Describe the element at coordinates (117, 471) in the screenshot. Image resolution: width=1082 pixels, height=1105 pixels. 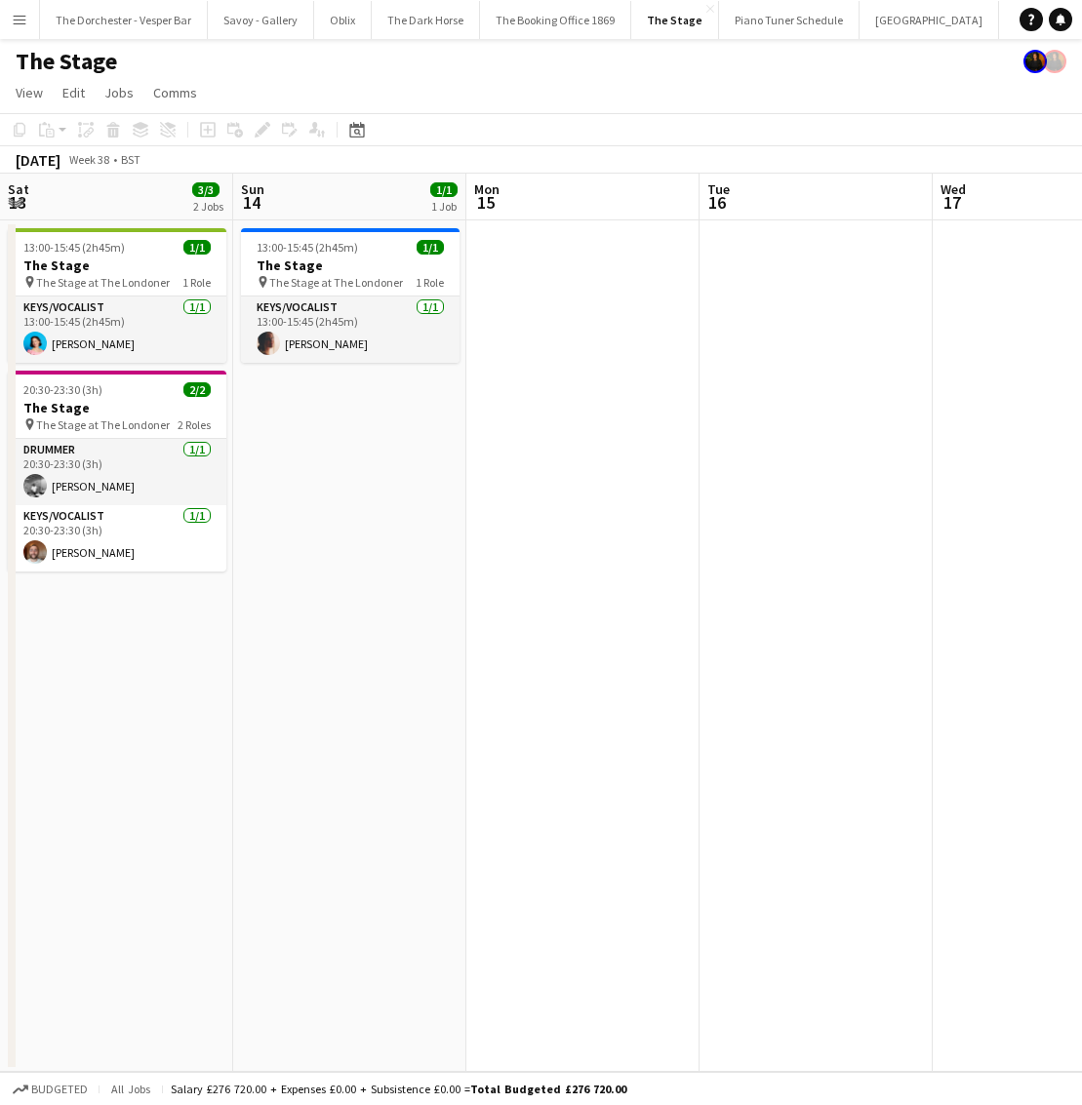
I see `div: 20:30-23:30 (3h)2/2The Stage The Stage at The Londoner2 RolesDrummer1/120:30-23:30 (3h)[PERSON_NA...` at that location.